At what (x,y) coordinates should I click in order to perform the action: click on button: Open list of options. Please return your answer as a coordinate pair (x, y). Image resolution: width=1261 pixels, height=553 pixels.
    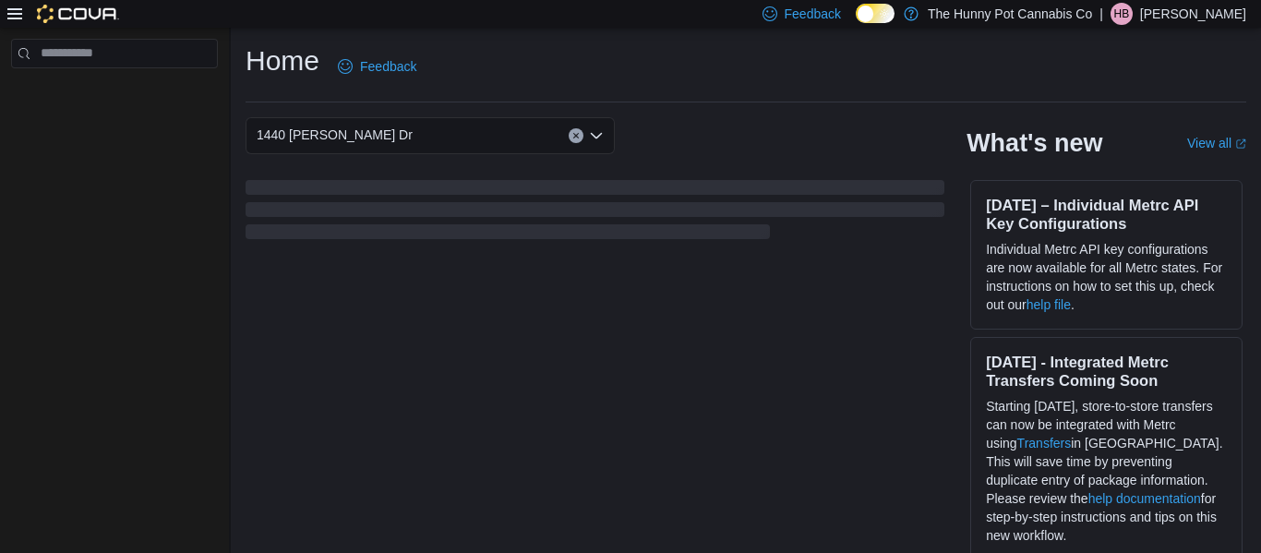
    Looking at the image, I should click on (597, 136).